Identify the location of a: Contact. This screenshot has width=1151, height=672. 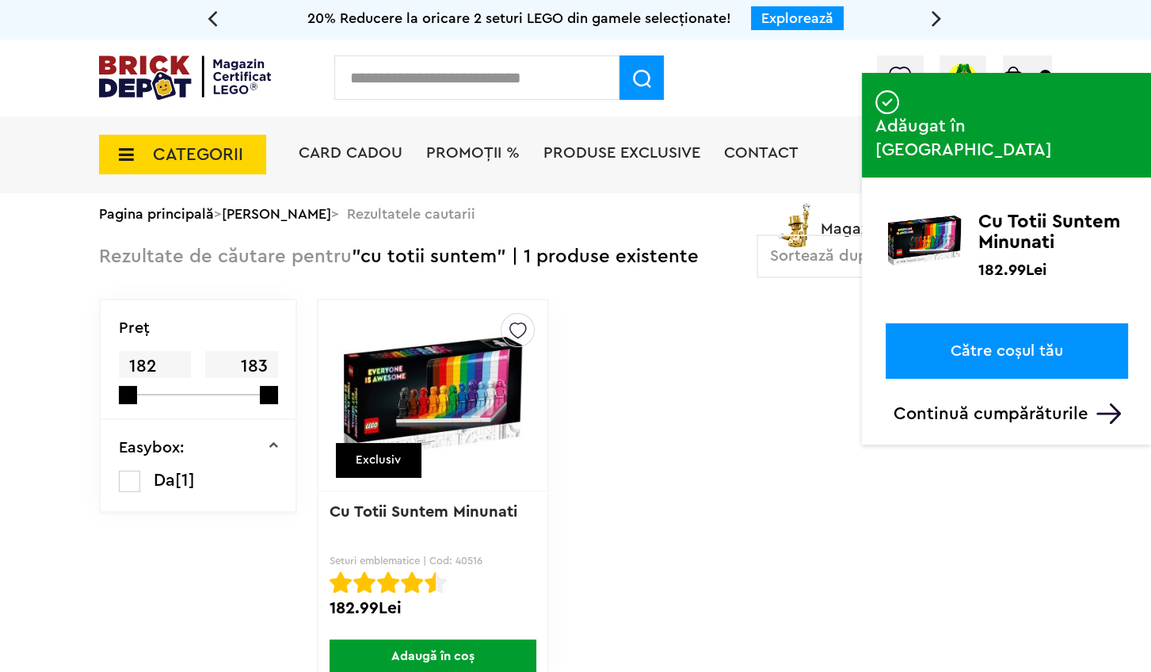
(761, 153).